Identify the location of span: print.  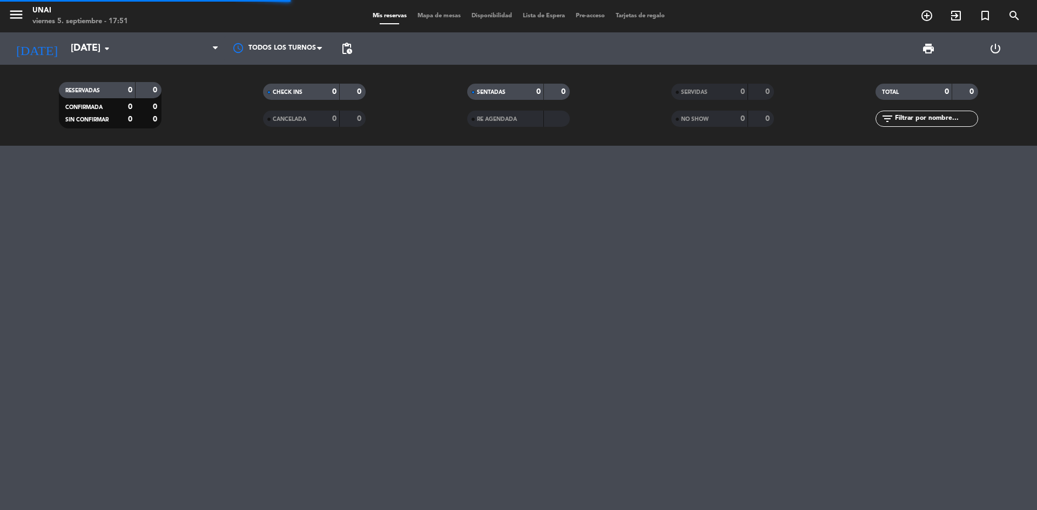
(928, 49).